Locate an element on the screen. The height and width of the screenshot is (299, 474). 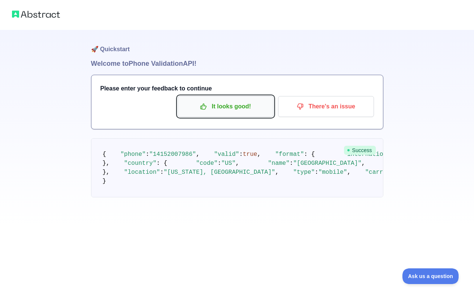
span: "14152007986" is located at coordinates (172, 155).